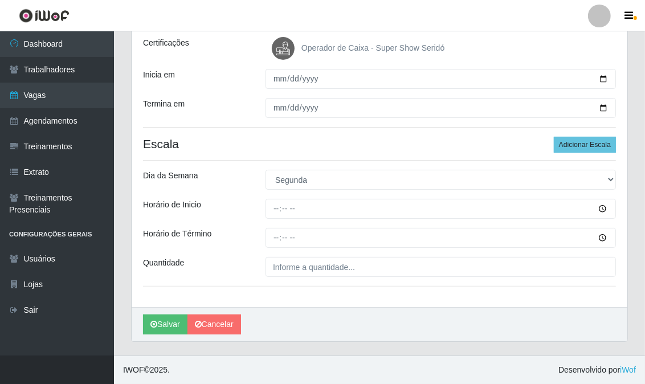 The image size is (645, 384). Describe the element at coordinates (170, 175) in the screenshot. I see `label: Dia da Semana` at that location.